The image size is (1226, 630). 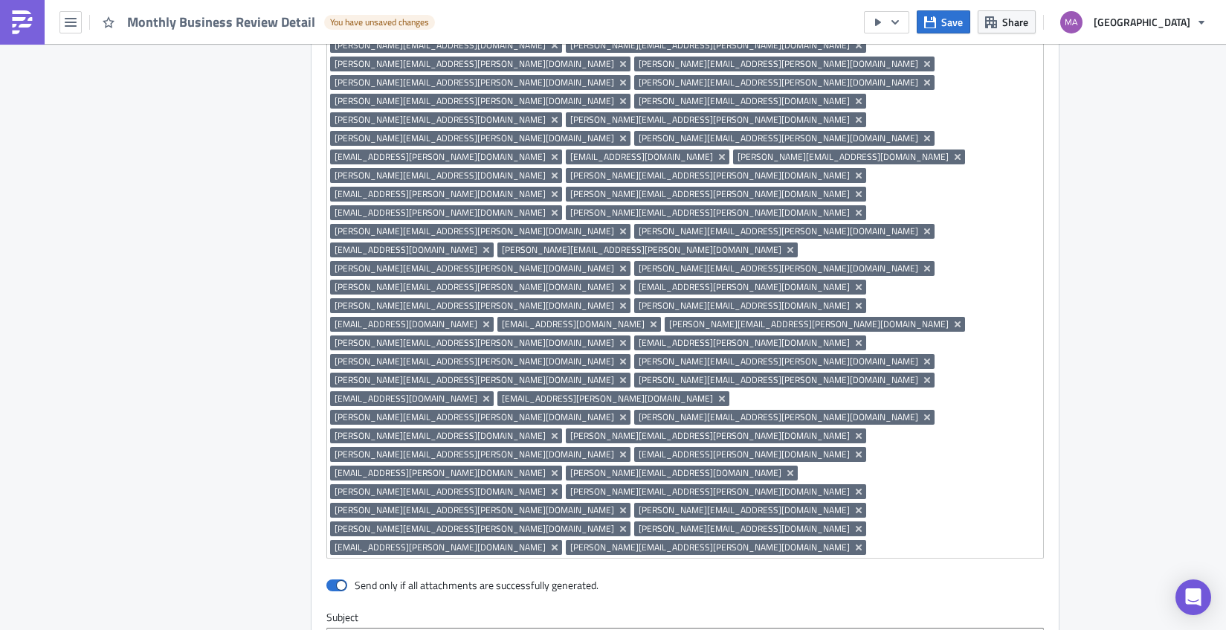 I want to click on div: Open Intercom Messenger, so click(x=1193, y=597).